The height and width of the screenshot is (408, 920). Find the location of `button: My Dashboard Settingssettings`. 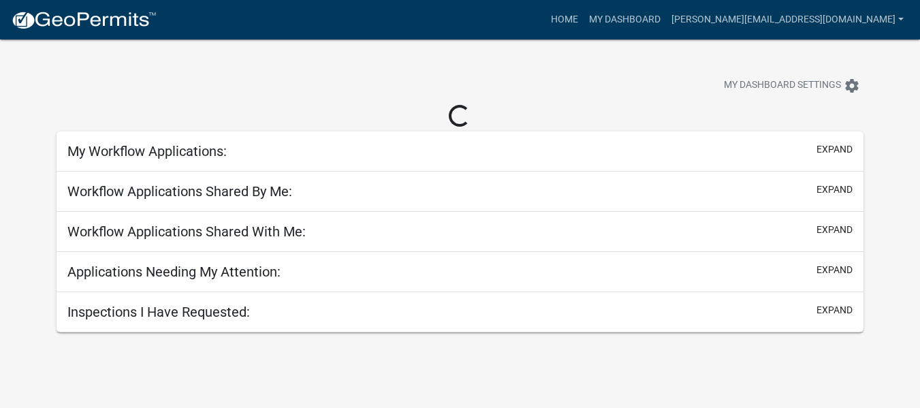

button: My Dashboard Settingssettings is located at coordinates (792, 85).